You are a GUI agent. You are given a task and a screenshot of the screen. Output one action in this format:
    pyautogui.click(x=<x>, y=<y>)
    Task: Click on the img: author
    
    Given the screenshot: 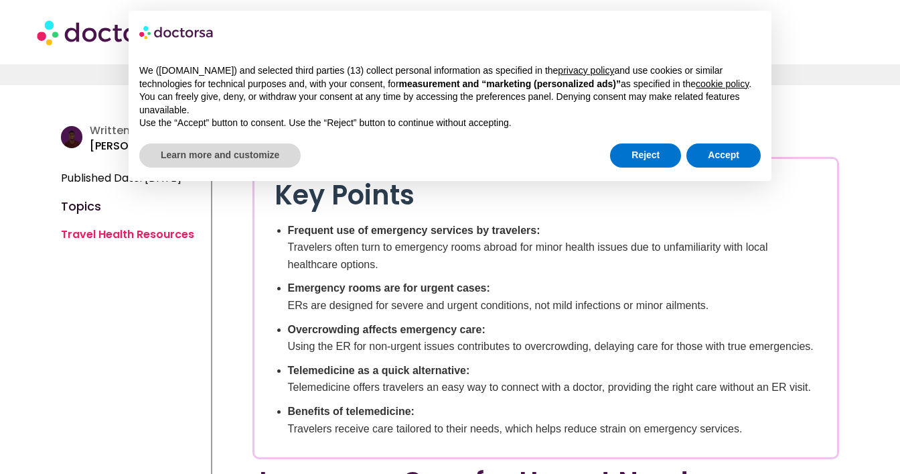 What is the action you would take?
    pyautogui.click(x=72, y=137)
    